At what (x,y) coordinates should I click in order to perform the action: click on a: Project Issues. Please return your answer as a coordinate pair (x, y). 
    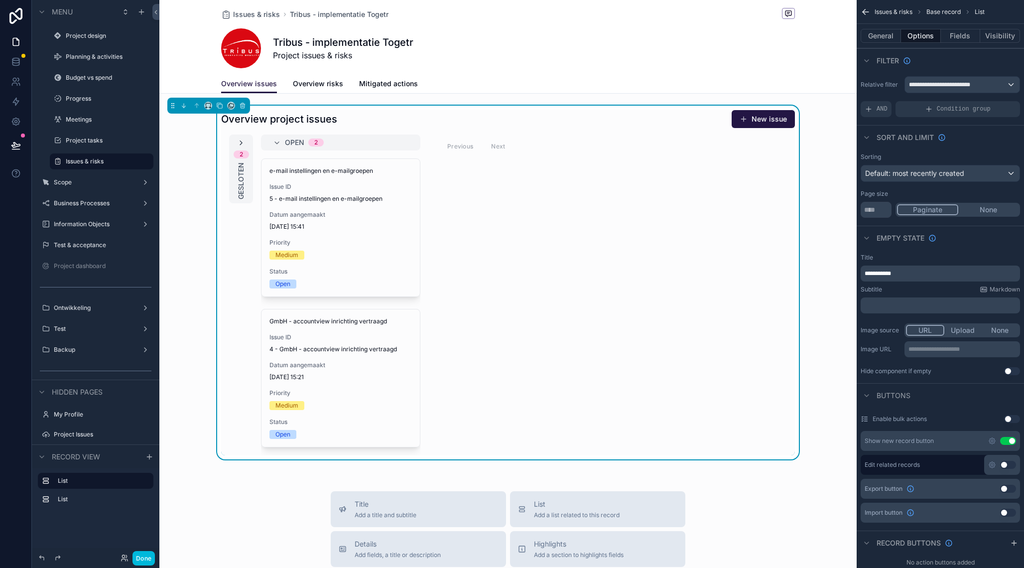
    Looking at the image, I should click on (101, 434).